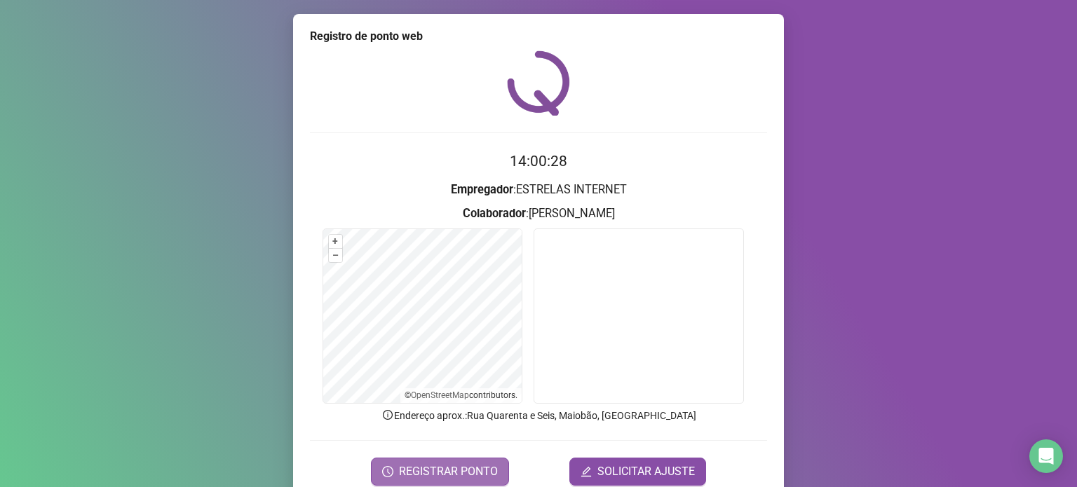  I want to click on span: REGISTRAR PONTO, so click(448, 472).